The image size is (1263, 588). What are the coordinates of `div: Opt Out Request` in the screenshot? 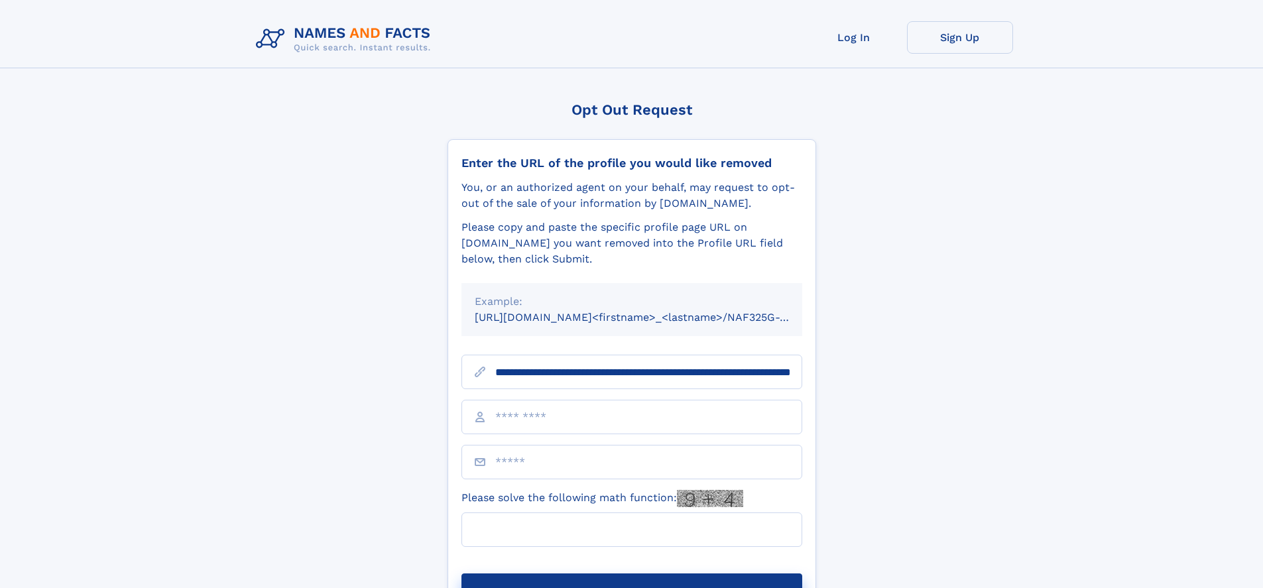 It's located at (632, 109).